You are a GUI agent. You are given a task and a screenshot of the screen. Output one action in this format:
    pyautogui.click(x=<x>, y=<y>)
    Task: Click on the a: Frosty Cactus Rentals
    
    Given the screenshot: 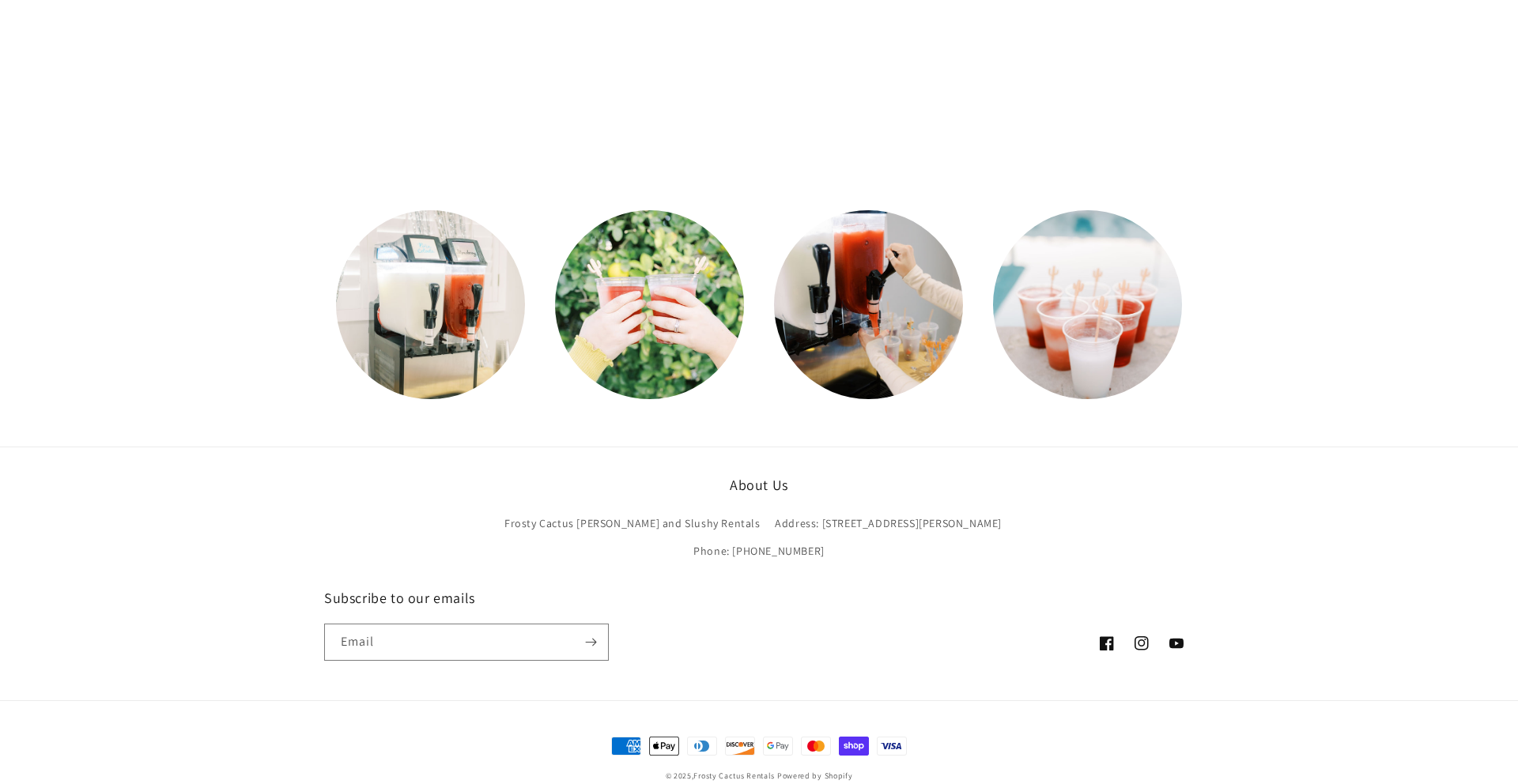 What is the action you would take?
    pyautogui.click(x=734, y=775)
    